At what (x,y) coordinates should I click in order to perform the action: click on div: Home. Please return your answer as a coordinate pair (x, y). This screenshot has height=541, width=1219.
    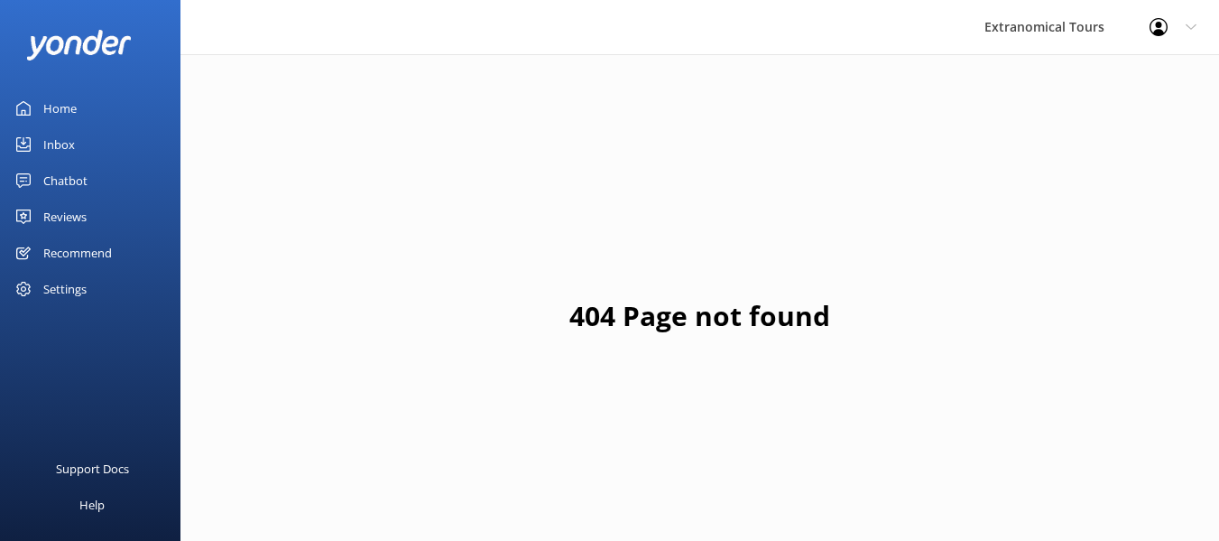
    Looking at the image, I should click on (60, 108).